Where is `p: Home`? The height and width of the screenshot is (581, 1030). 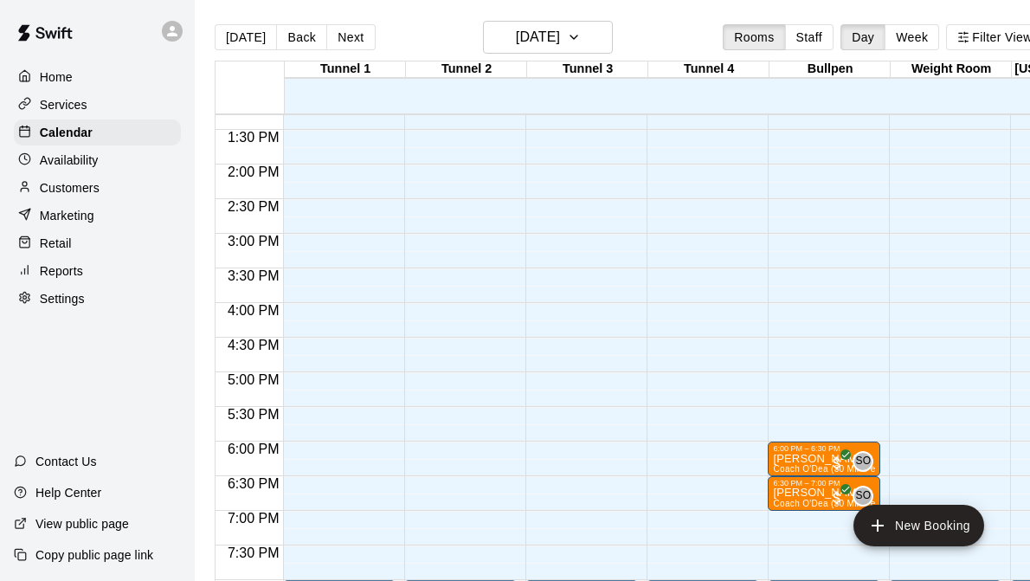
p: Home is located at coordinates (56, 77).